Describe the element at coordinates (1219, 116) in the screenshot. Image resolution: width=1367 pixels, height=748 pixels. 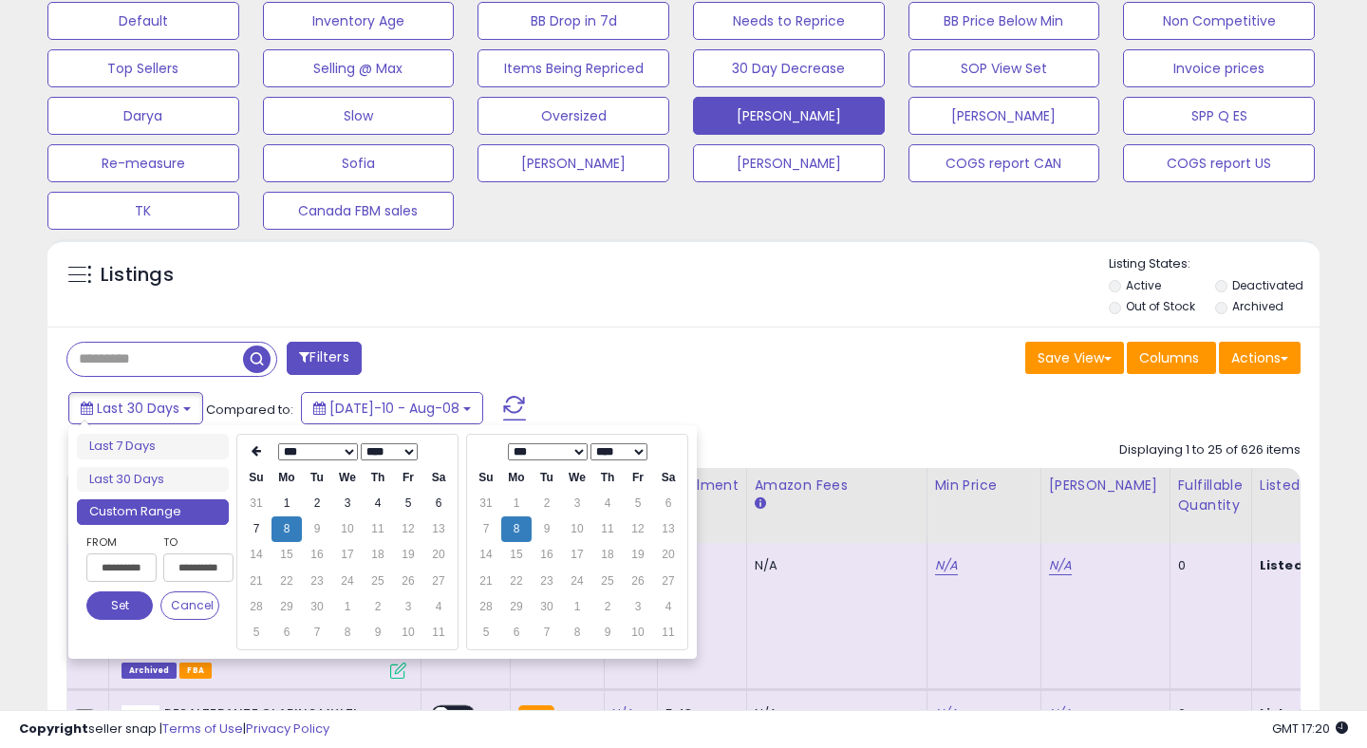
I see `button: SPP Q ES` at that location.